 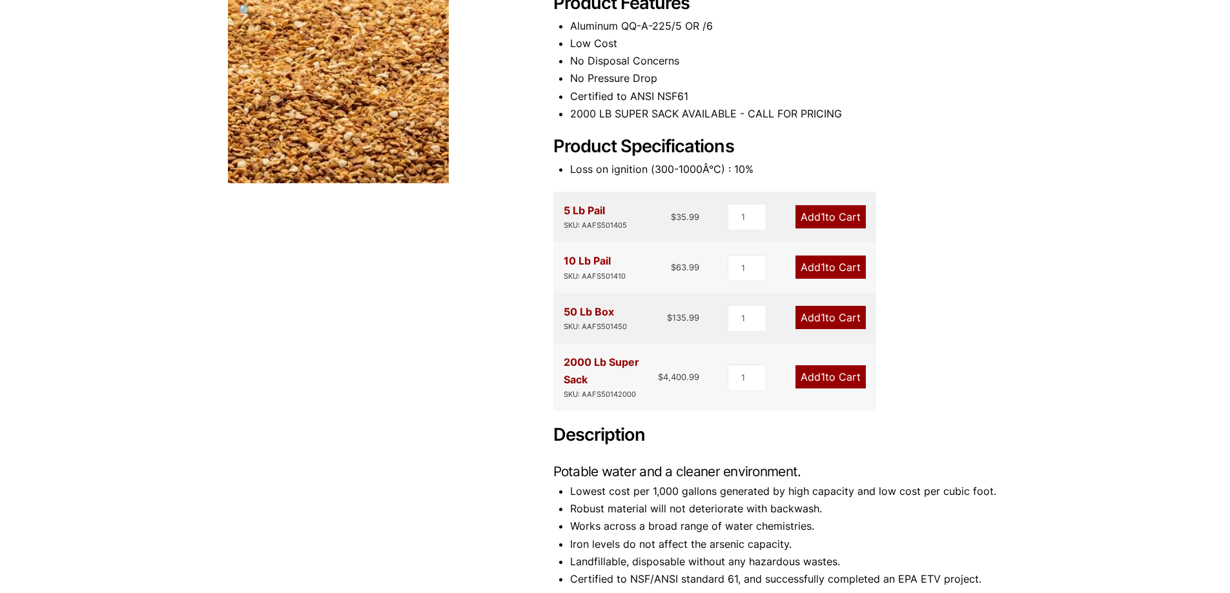 I want to click on div: SKU: AAFS501405, so click(x=595, y=225).